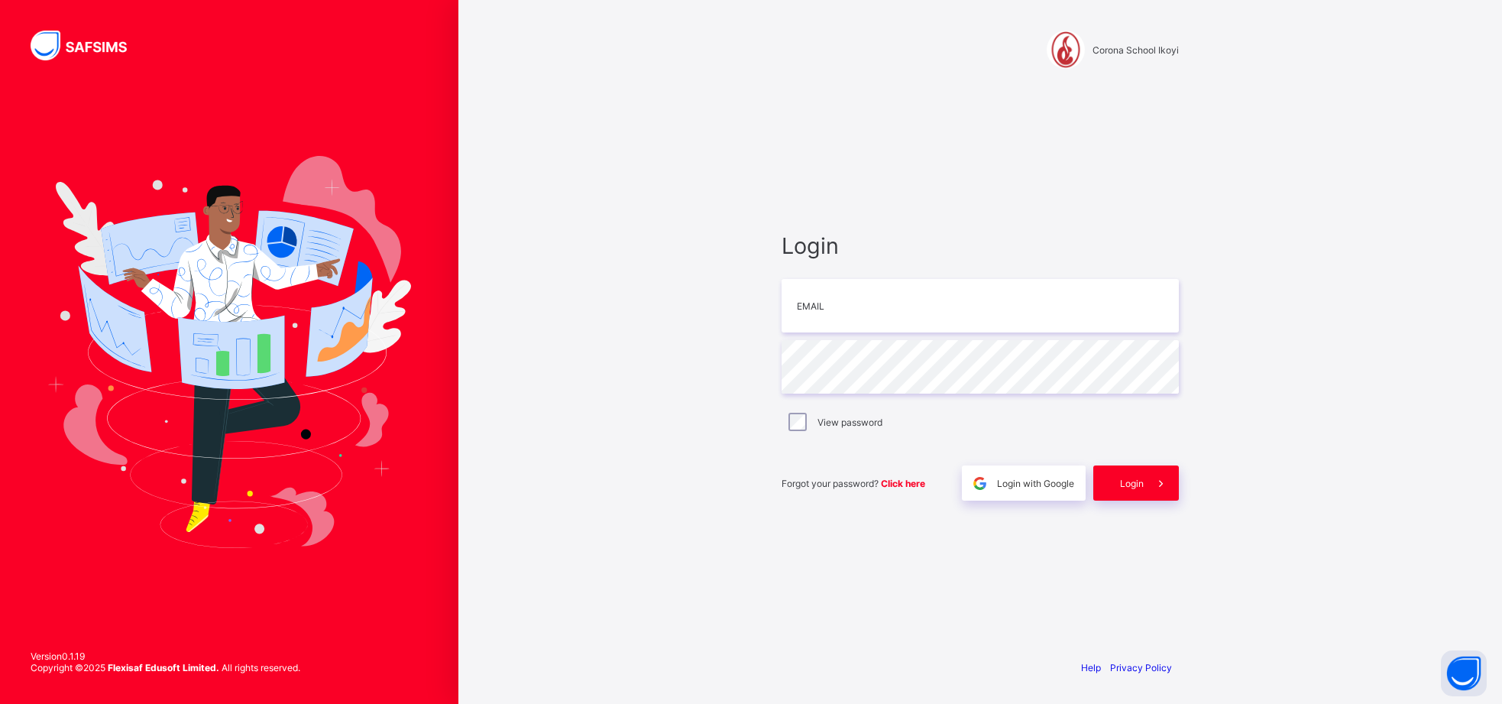  What do you see at coordinates (903, 483) in the screenshot?
I see `a: Click here` at bounding box center [903, 483].